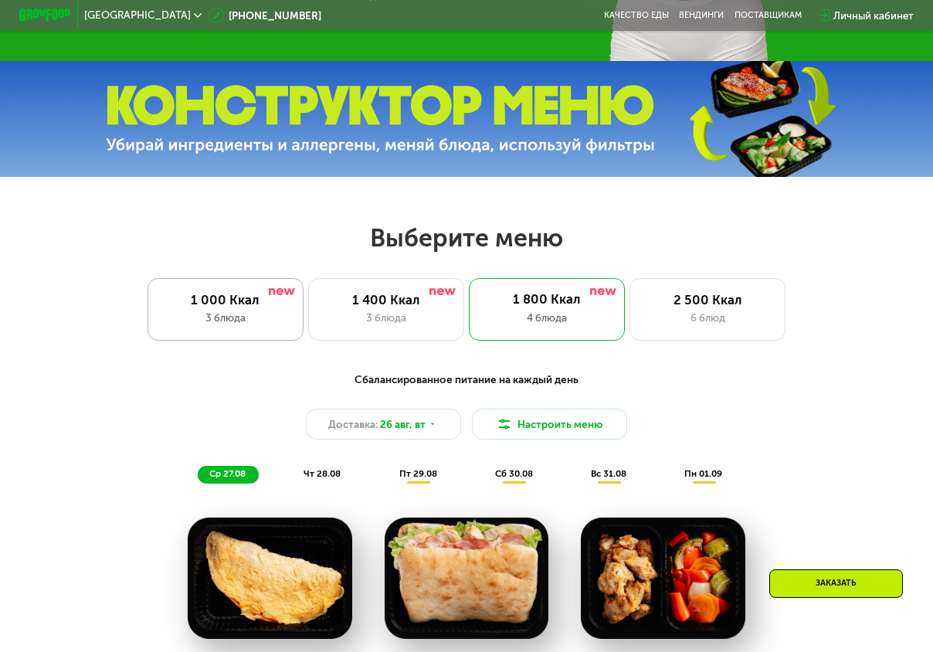  I want to click on span: вс 31.08, so click(608, 473).